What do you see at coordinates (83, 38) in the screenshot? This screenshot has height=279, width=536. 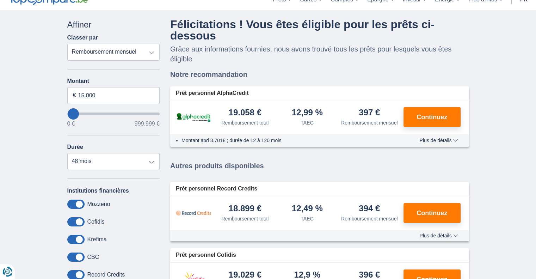 I see `label: Classer par` at bounding box center [83, 38].